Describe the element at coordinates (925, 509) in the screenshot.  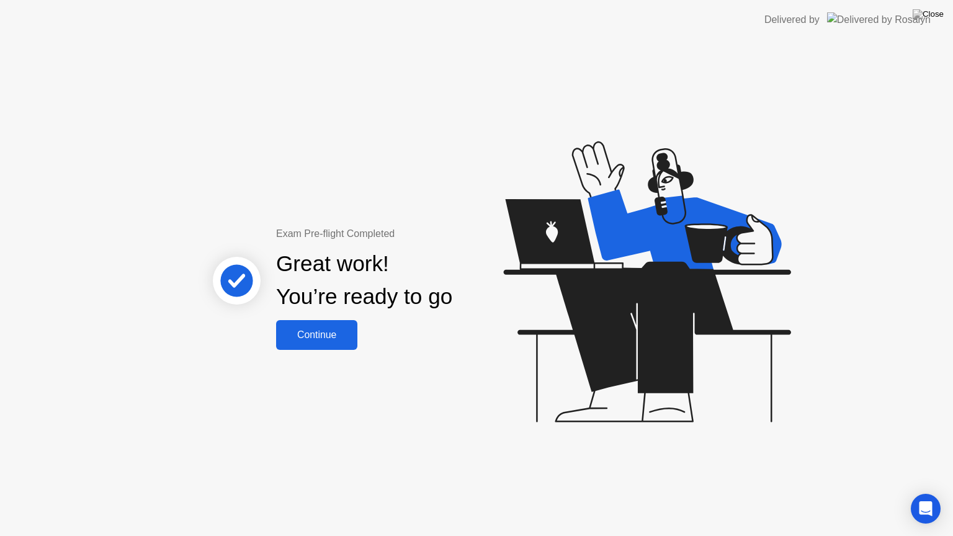
I see `div: Open Intercom Messenger` at that location.